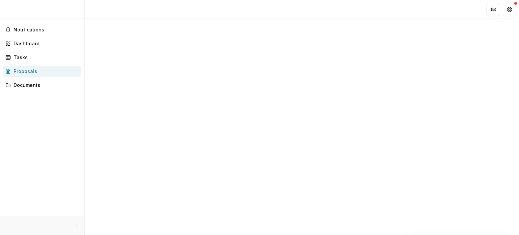 The width and height of the screenshot is (519, 235). What do you see at coordinates (42, 57) in the screenshot?
I see `a: Tasks` at bounding box center [42, 57].